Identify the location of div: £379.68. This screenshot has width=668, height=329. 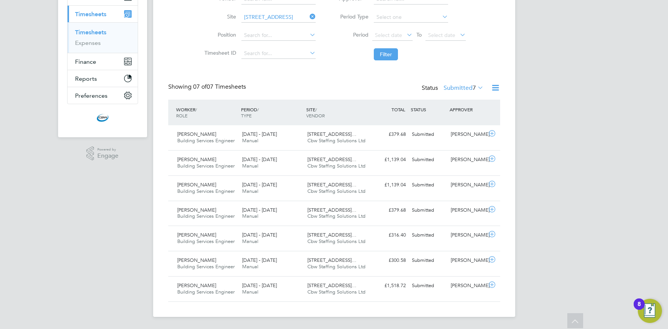
(389, 134).